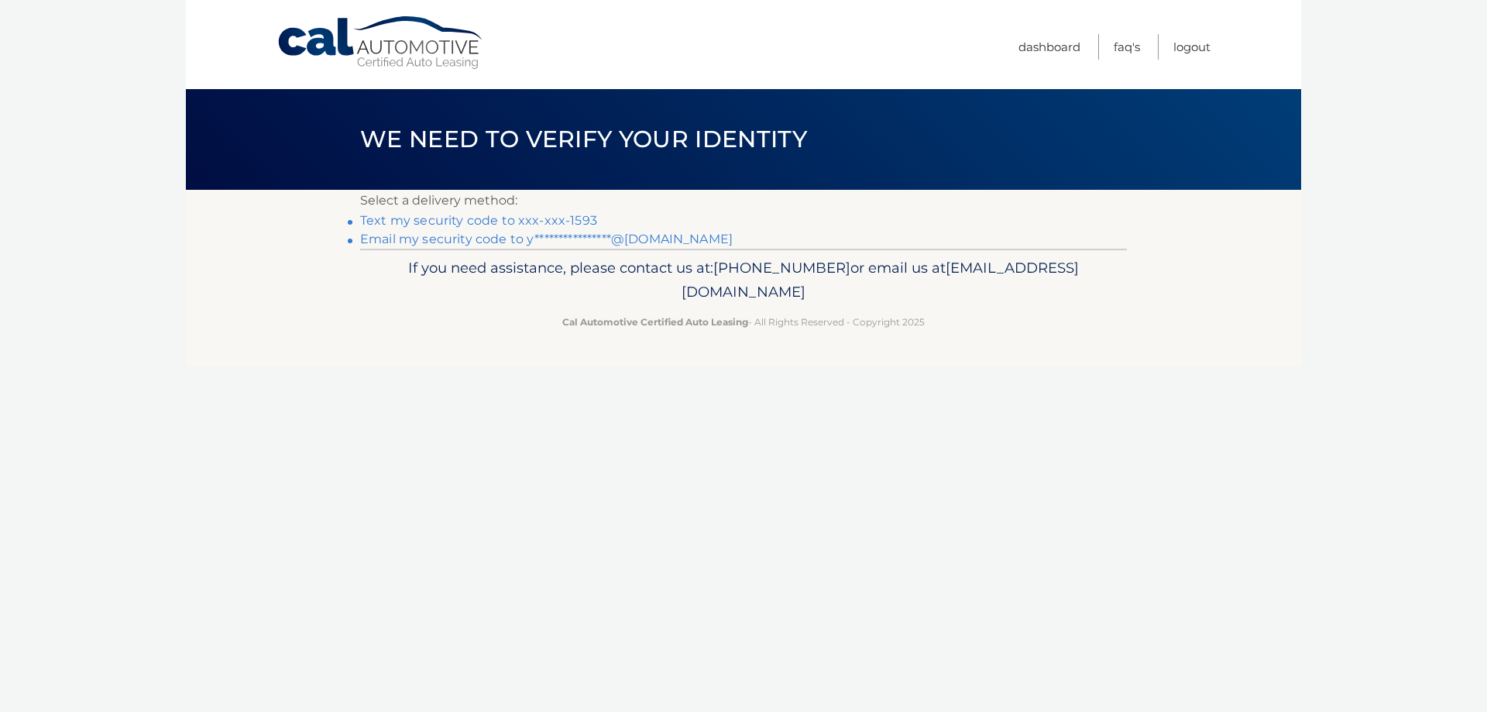 This screenshot has width=1487, height=712. What do you see at coordinates (744, 280) in the screenshot?
I see `p: If you need assistance, please contact us at: or email us at` at bounding box center [744, 280].